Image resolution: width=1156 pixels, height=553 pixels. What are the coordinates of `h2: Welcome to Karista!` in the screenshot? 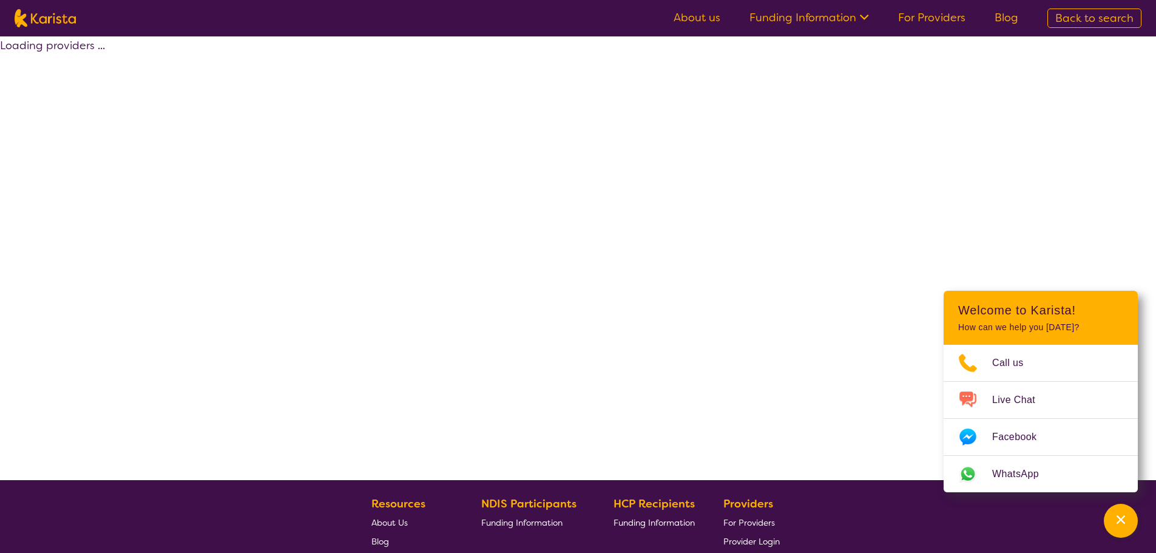 It's located at (1041, 310).